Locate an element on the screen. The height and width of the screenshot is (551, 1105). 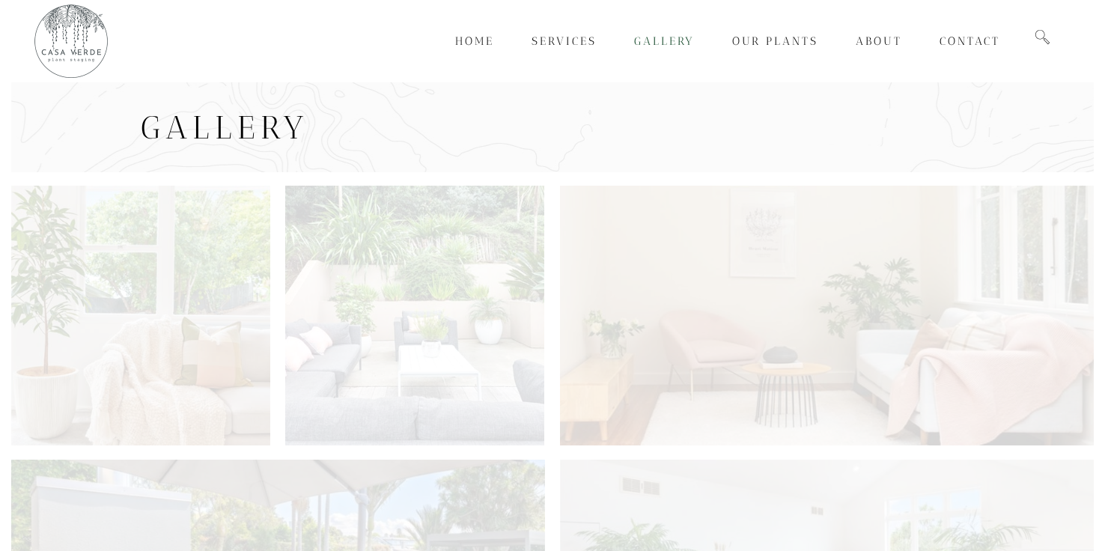
span: Services is located at coordinates (564, 41).